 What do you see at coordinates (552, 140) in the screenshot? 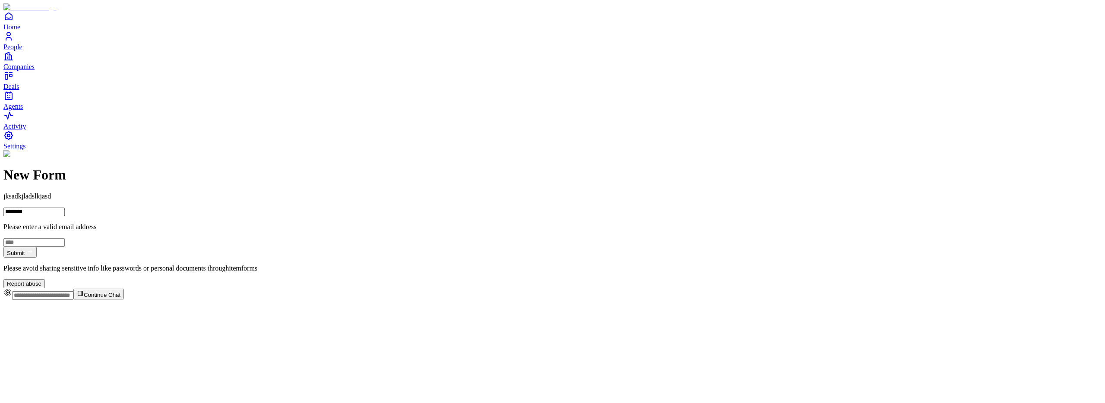
I see `a: Settings` at bounding box center [552, 140].